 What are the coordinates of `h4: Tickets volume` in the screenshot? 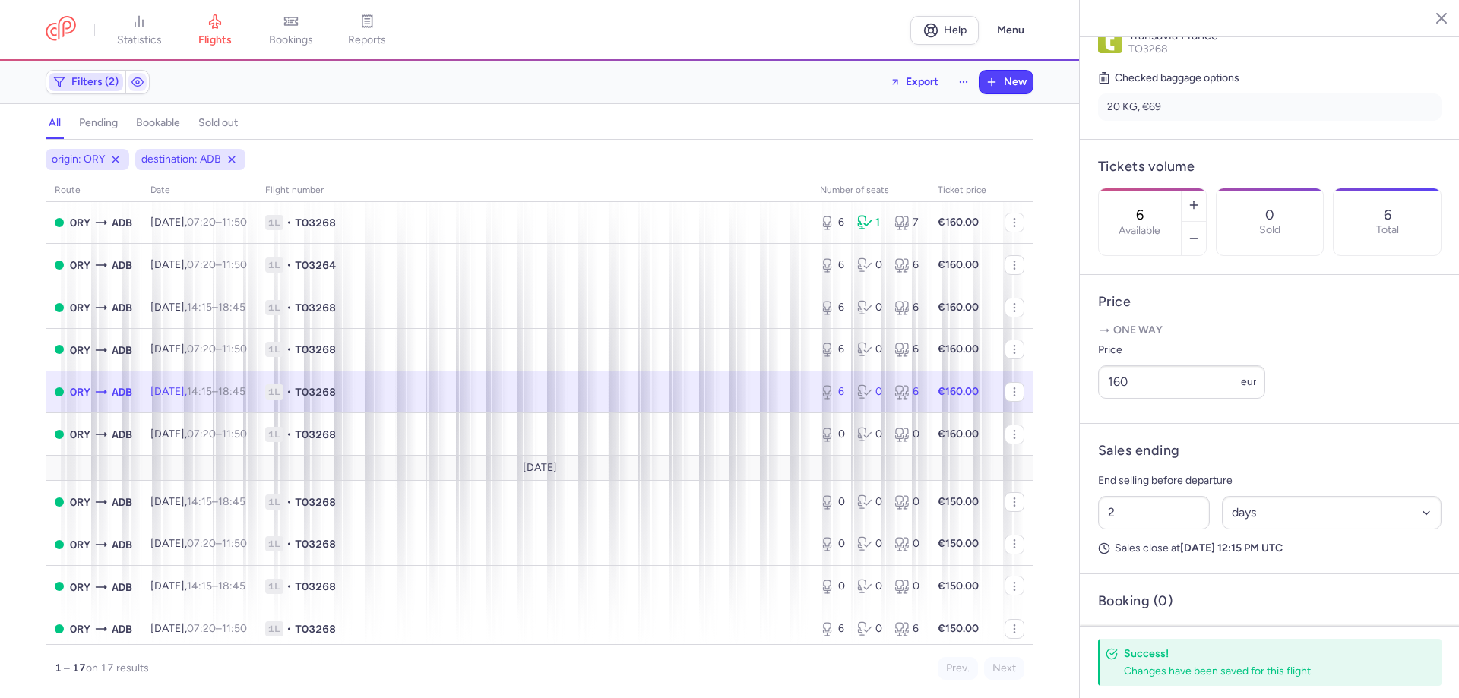 It's located at (1269, 166).